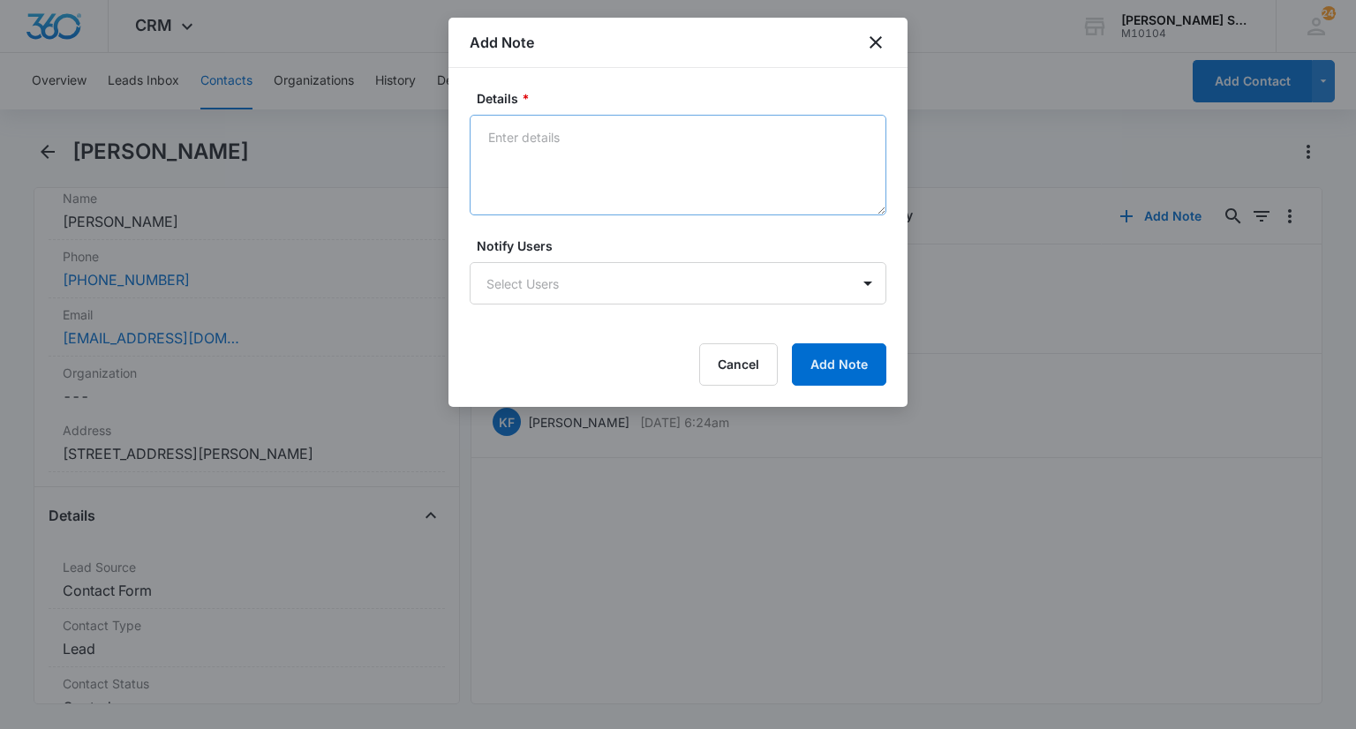  Describe the element at coordinates (685, 245) in the screenshot. I see `label: Notify Users` at that location.